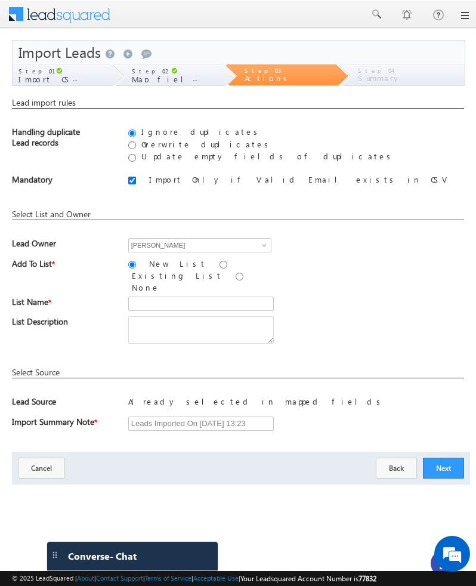 This screenshot has width=476, height=586. I want to click on span: © 2025 LeadSquared | | | | |, so click(194, 578).